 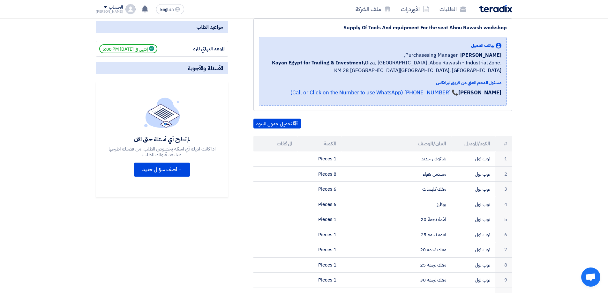 What do you see at coordinates (504, 174) in the screenshot?
I see `td: 2` at bounding box center [504, 174].